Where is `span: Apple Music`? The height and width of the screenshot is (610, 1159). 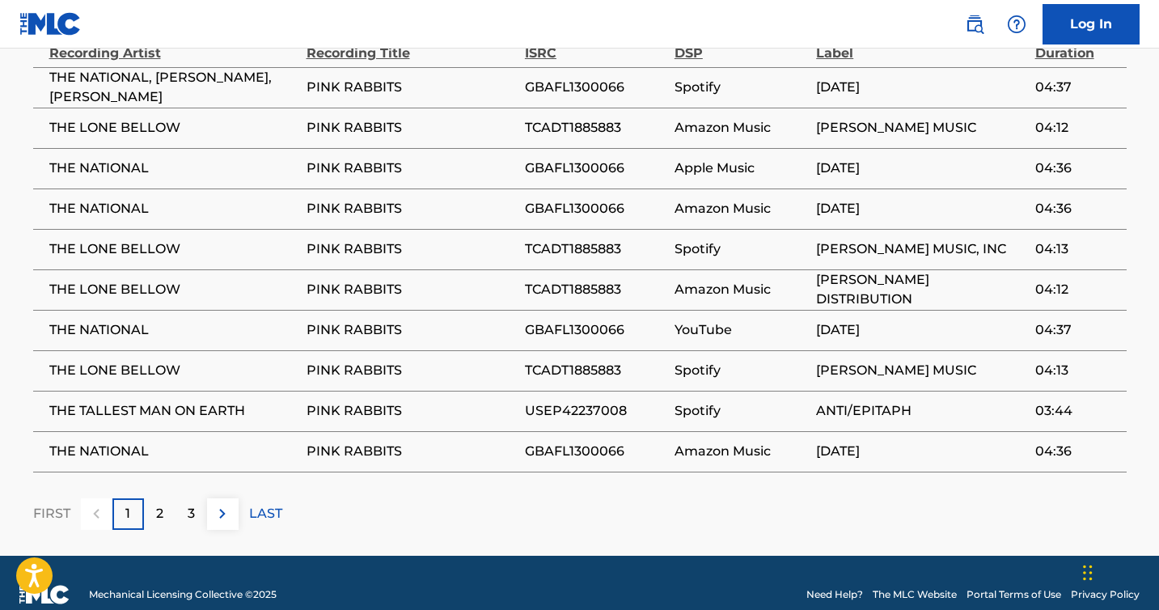
span: Apple Music is located at coordinates (741, 168).